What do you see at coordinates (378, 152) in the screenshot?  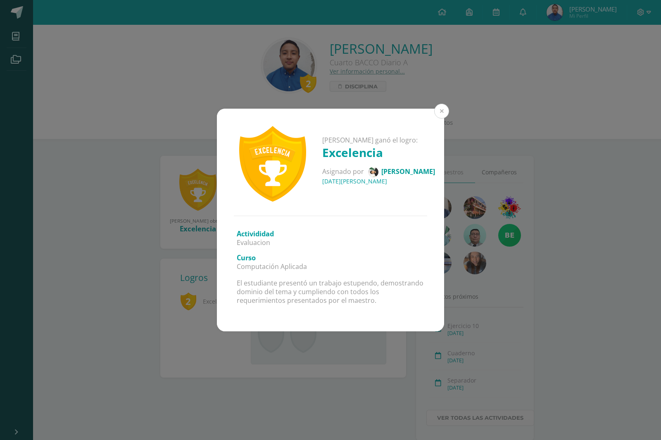 I see `h1: Excelencia` at bounding box center [378, 152].